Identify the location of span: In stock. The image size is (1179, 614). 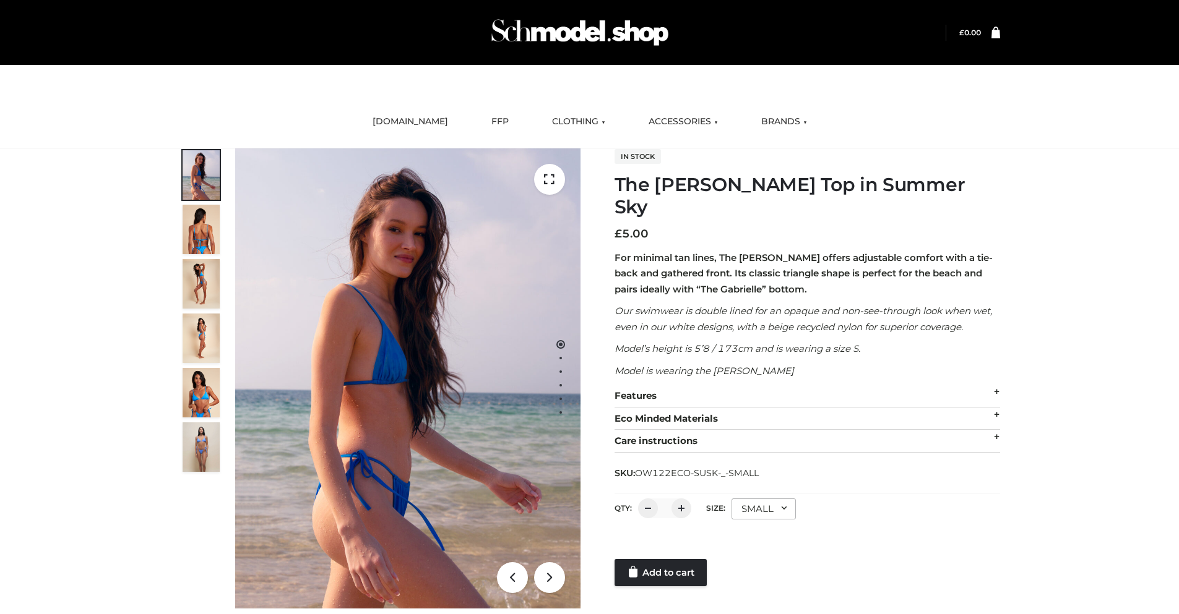
(637, 157).